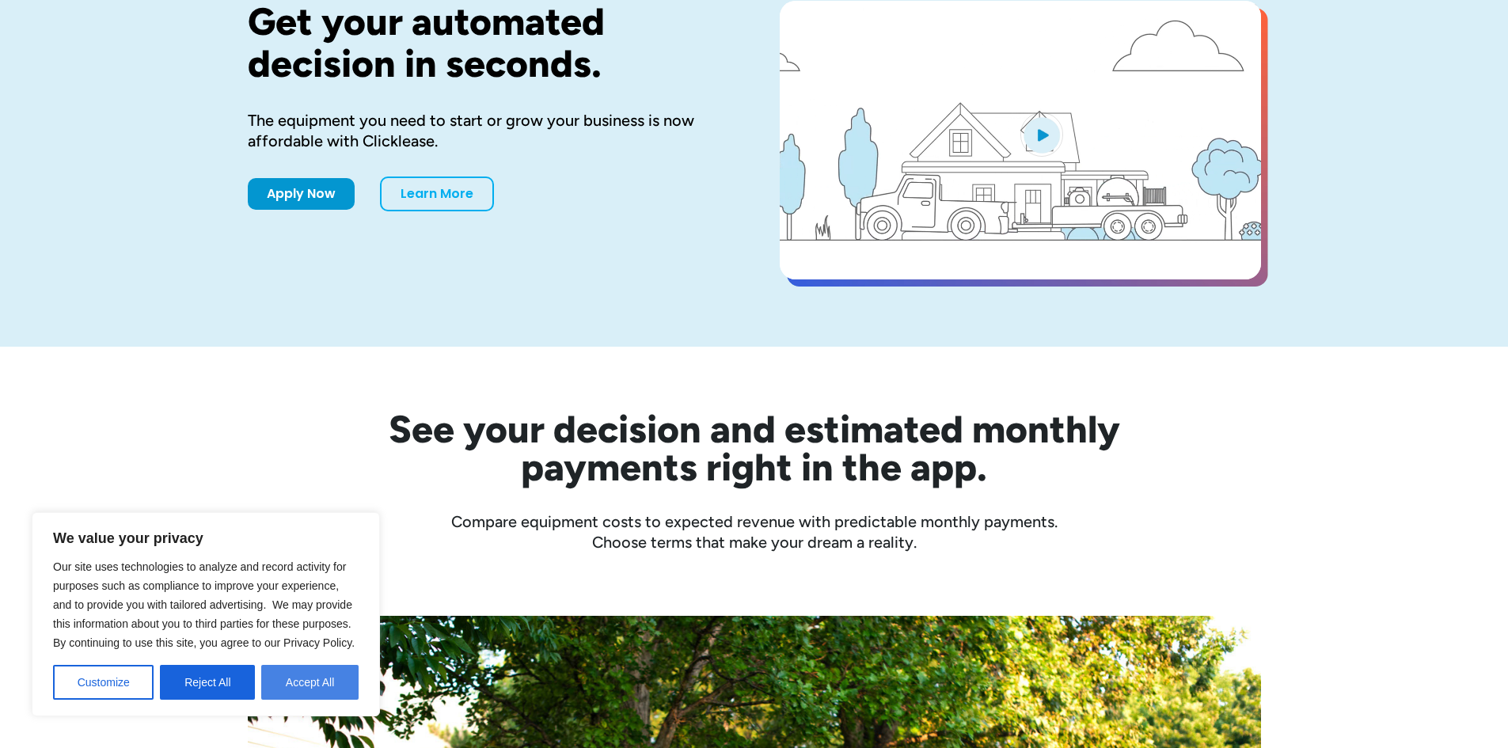 The height and width of the screenshot is (748, 1508). I want to click on button: Reject All, so click(207, 682).